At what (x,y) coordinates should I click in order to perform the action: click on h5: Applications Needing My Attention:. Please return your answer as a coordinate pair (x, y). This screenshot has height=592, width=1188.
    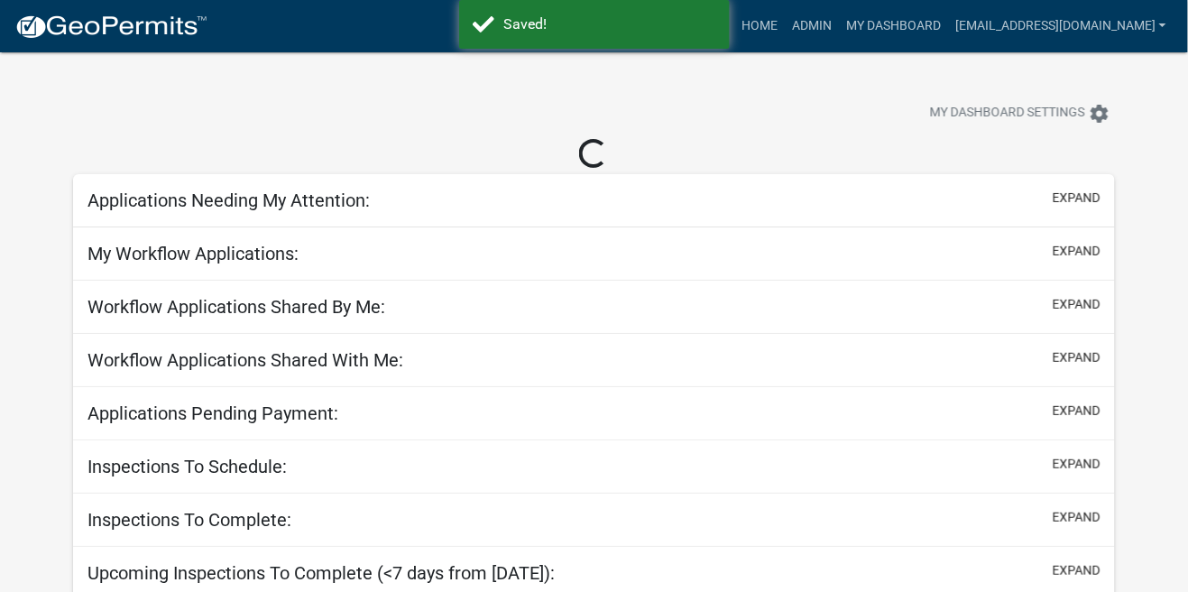
    Looking at the image, I should click on (228, 200).